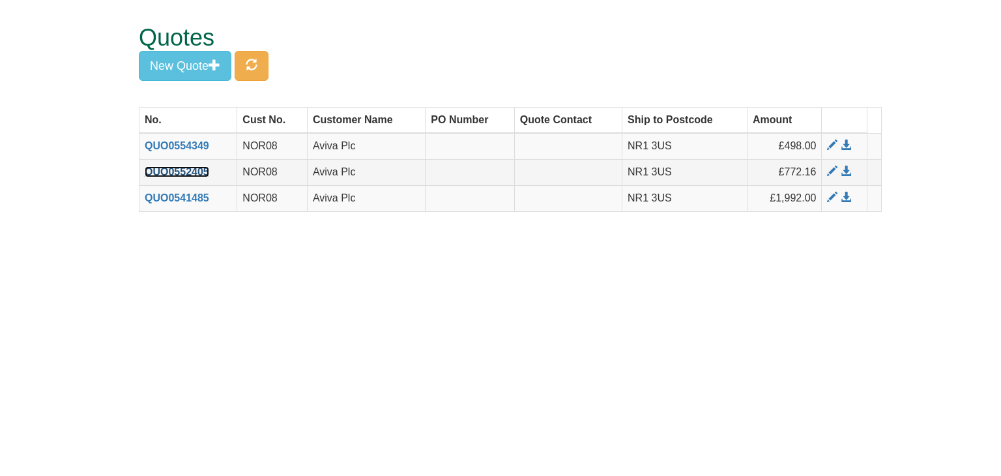 The height and width of the screenshot is (476, 1001). What do you see at coordinates (188, 120) in the screenshot?
I see `th: No.` at bounding box center [188, 120].